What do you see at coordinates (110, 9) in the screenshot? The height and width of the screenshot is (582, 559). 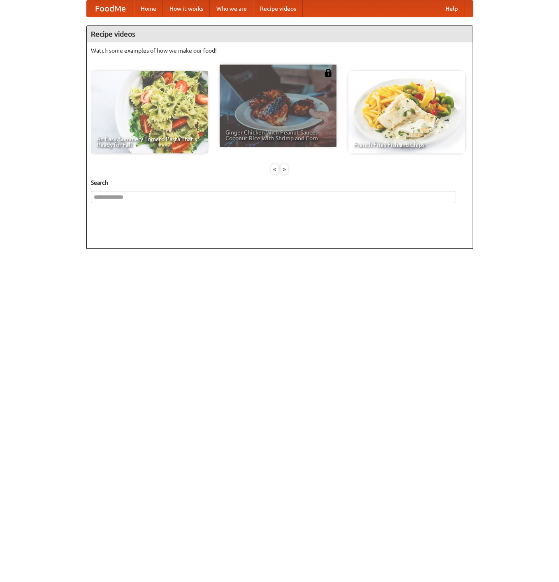 I see `a: FoodMe` at bounding box center [110, 9].